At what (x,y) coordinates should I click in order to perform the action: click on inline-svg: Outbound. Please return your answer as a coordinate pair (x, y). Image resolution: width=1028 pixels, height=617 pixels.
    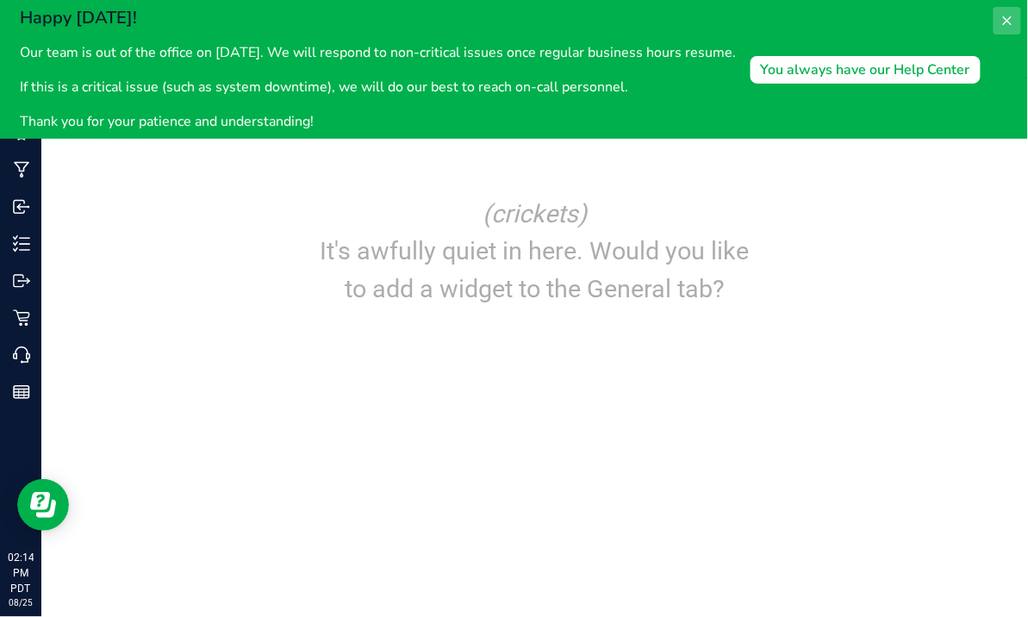
    Looking at the image, I should click on (22, 281).